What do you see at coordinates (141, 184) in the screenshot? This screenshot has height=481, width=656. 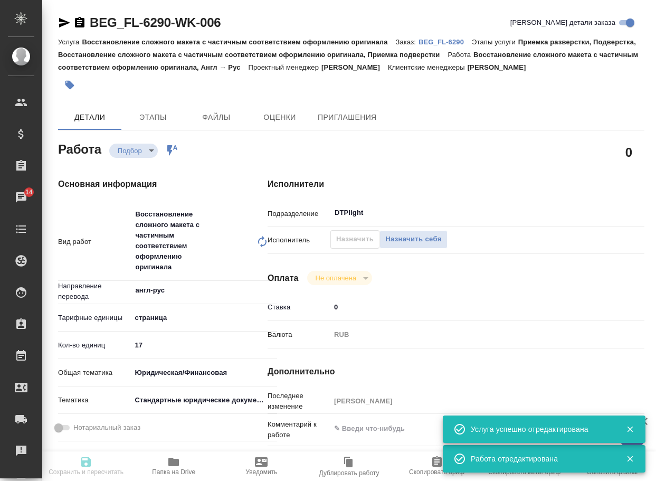 I see `h4: Основная информация` at bounding box center [141, 184].